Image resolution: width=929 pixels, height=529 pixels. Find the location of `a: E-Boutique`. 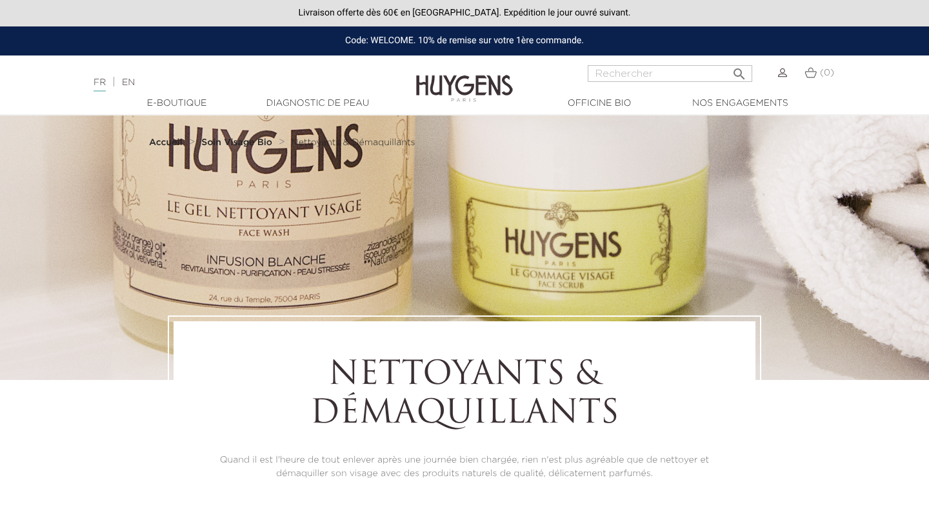

a: E-Boutique is located at coordinates (177, 103).